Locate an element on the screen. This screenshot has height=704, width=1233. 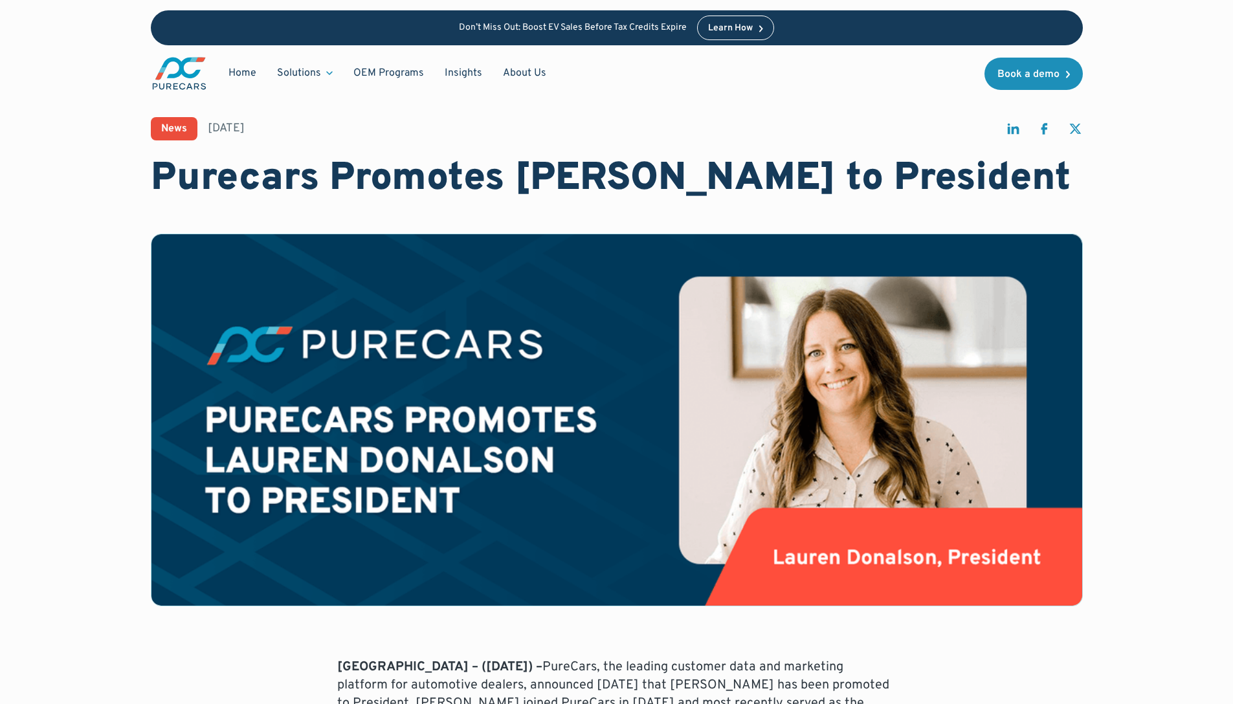
a: Home is located at coordinates (242, 73).